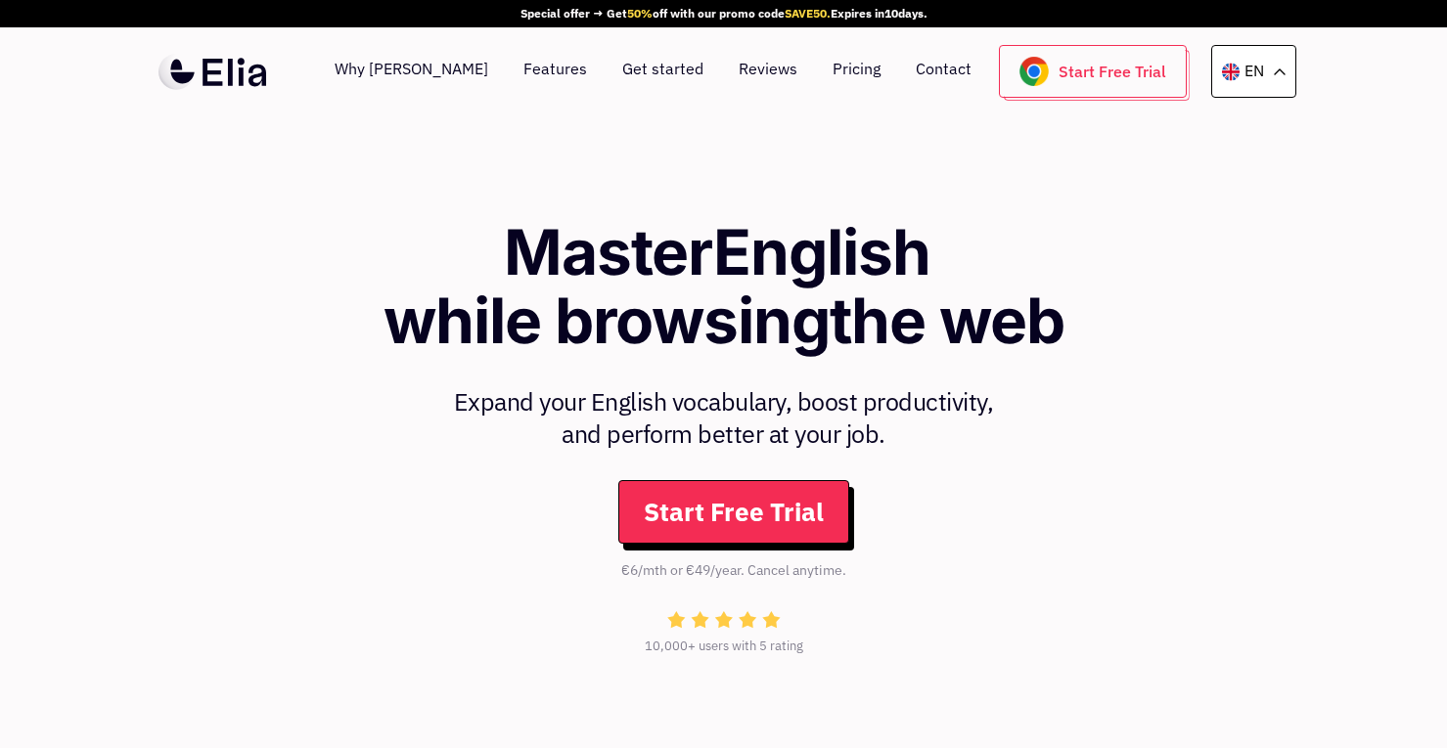  I want to click on p: EN, so click(1254, 71).